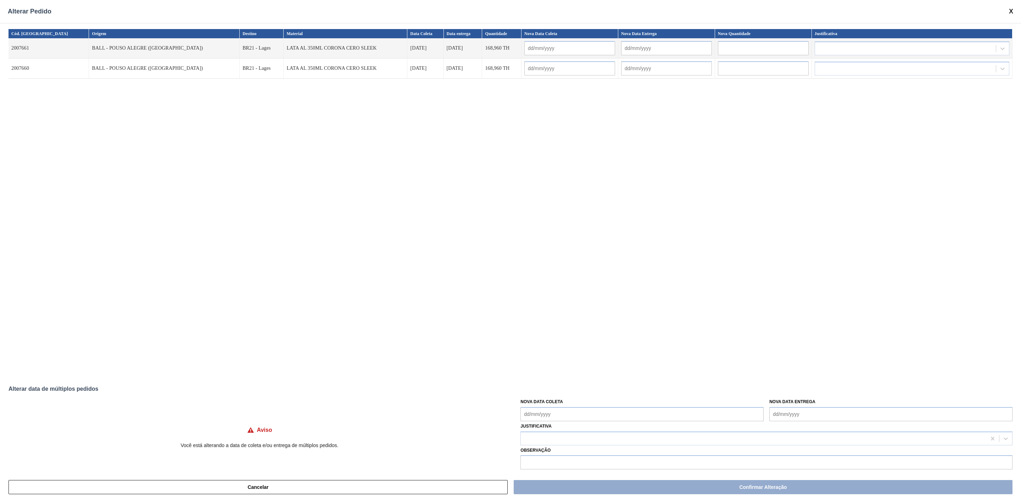 Image resolution: width=1021 pixels, height=502 pixels. What do you see at coordinates (425, 34) in the screenshot?
I see `th: Data Coleta` at bounding box center [425, 34].